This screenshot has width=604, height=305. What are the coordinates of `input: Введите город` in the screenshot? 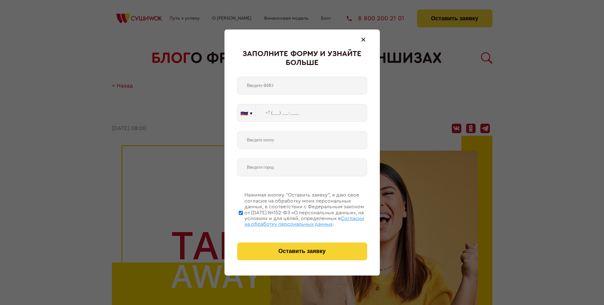 It's located at (302, 167).